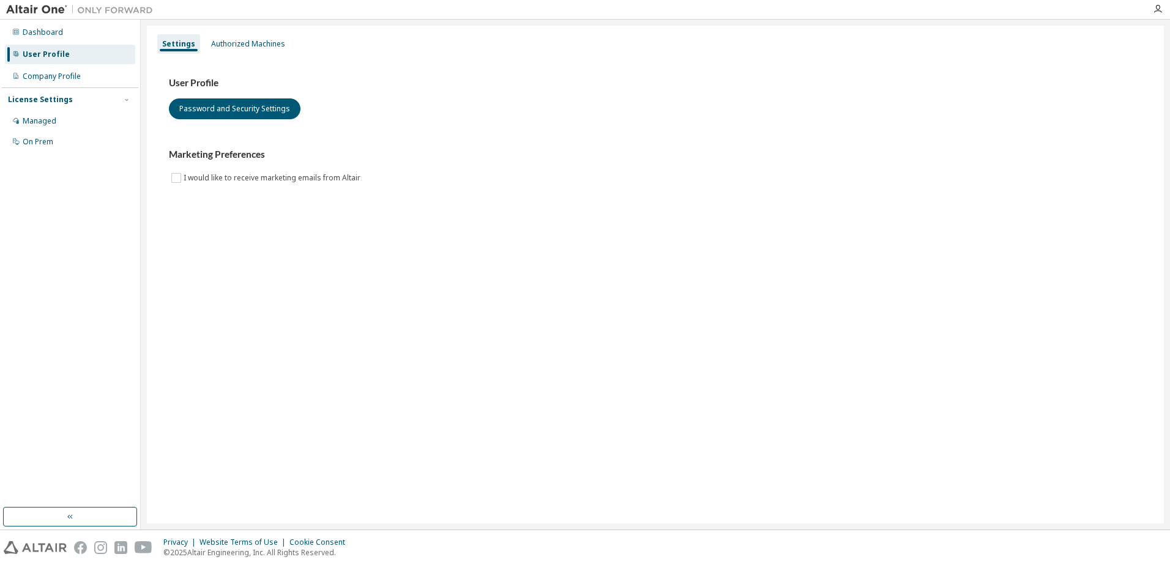  I want to click on div: License Settings, so click(40, 100).